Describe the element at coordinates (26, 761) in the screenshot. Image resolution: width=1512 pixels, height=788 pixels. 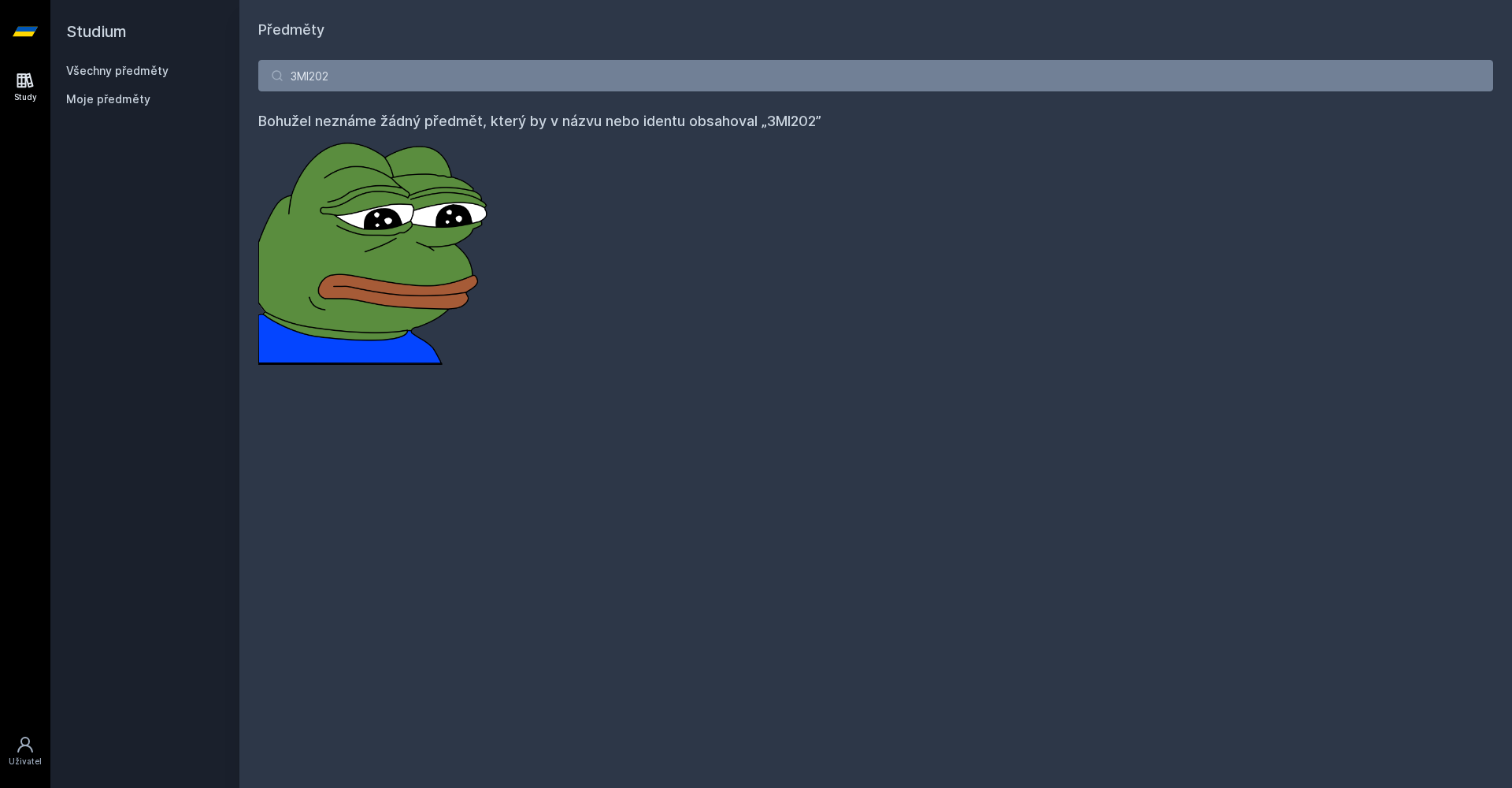
I see `div: Uživatel` at that location.